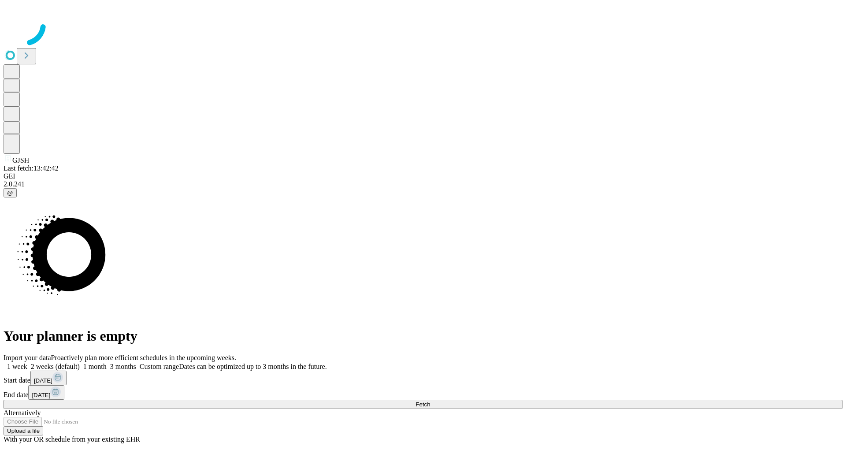 The width and height of the screenshot is (846, 476). Describe the element at coordinates (159, 366) in the screenshot. I see `span: Custom range` at that location.